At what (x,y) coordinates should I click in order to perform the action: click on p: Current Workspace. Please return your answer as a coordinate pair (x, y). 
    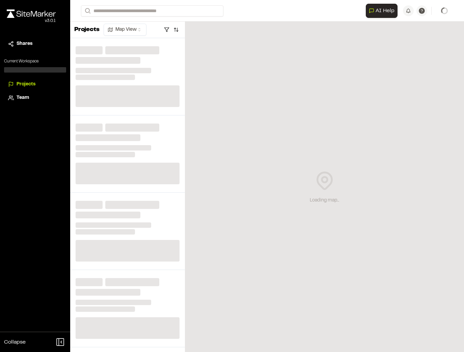
    Looking at the image, I should click on (35, 61).